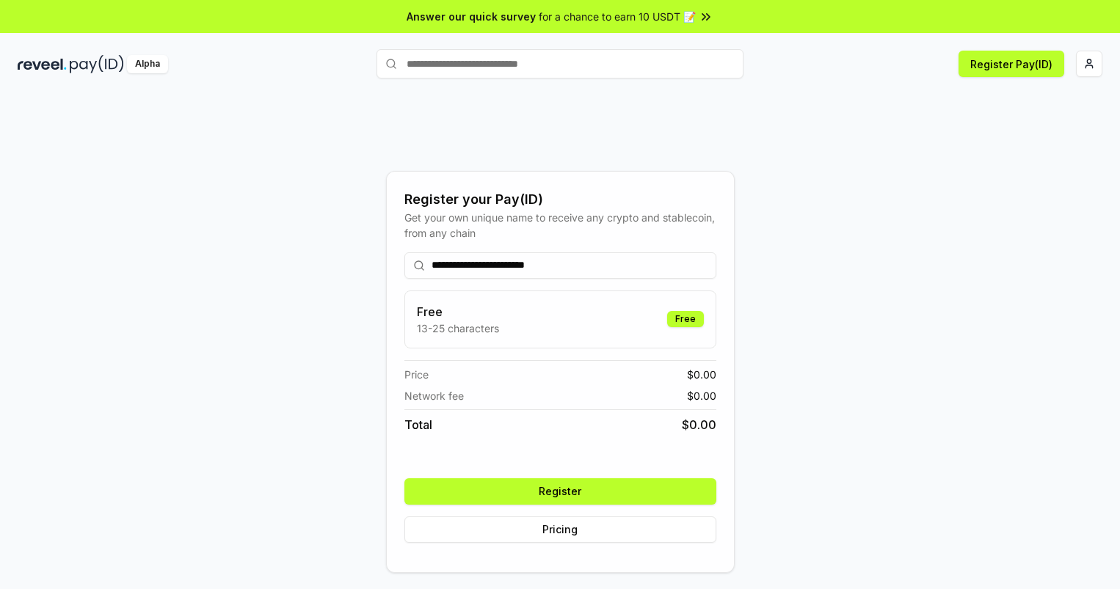  What do you see at coordinates (560, 200) in the screenshot?
I see `div: Register your Pay(ID)` at bounding box center [560, 200].